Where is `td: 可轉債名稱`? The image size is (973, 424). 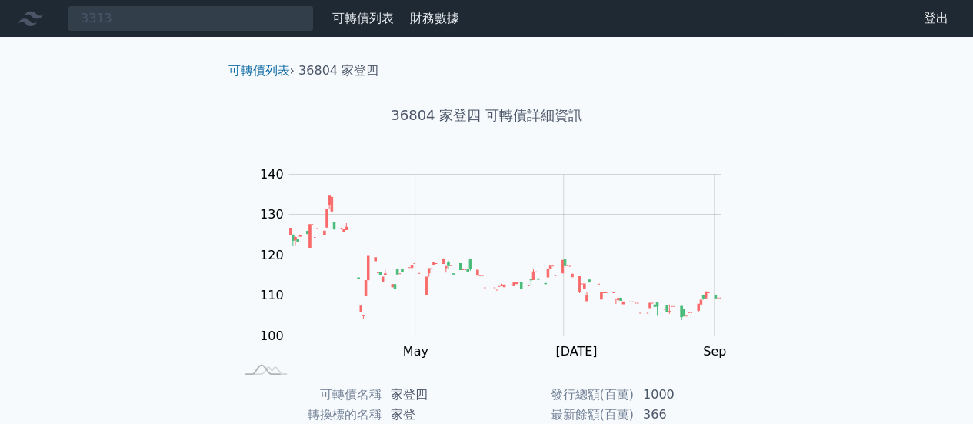 td: 可轉債名稱 is located at coordinates (308, 394).